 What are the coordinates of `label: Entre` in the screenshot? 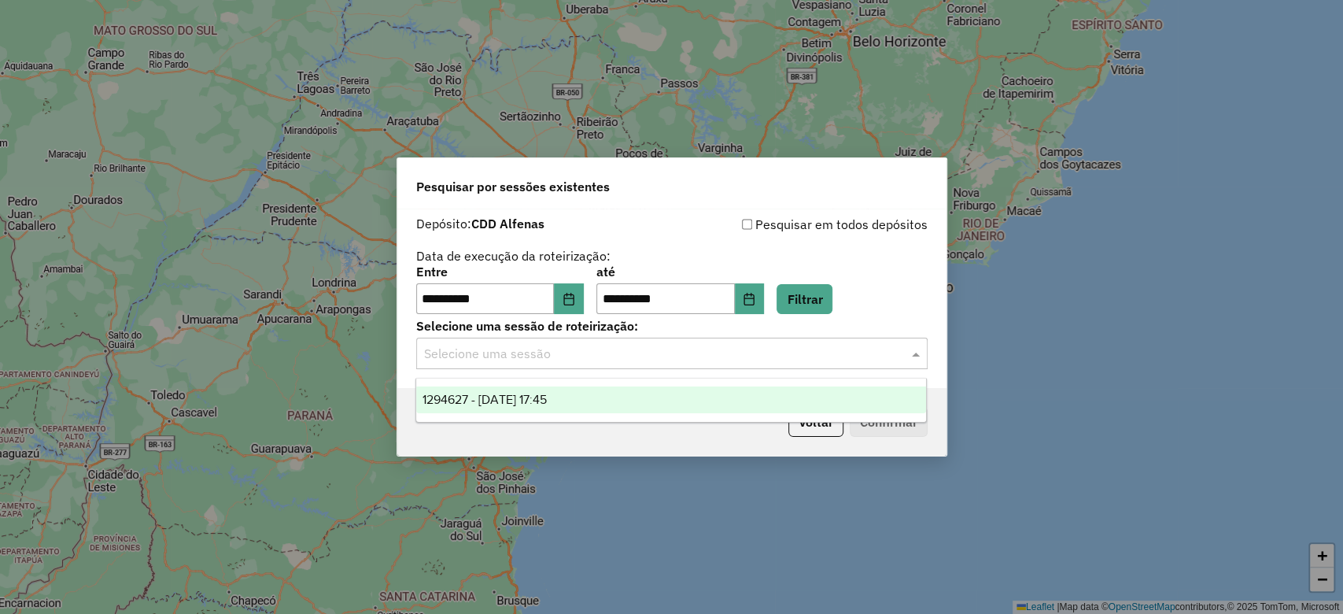 It's located at (500, 271).